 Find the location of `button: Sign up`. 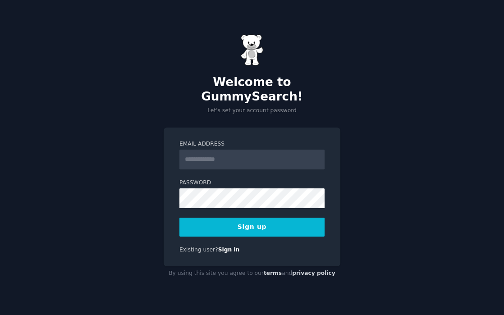

button: Sign up is located at coordinates (252, 227).